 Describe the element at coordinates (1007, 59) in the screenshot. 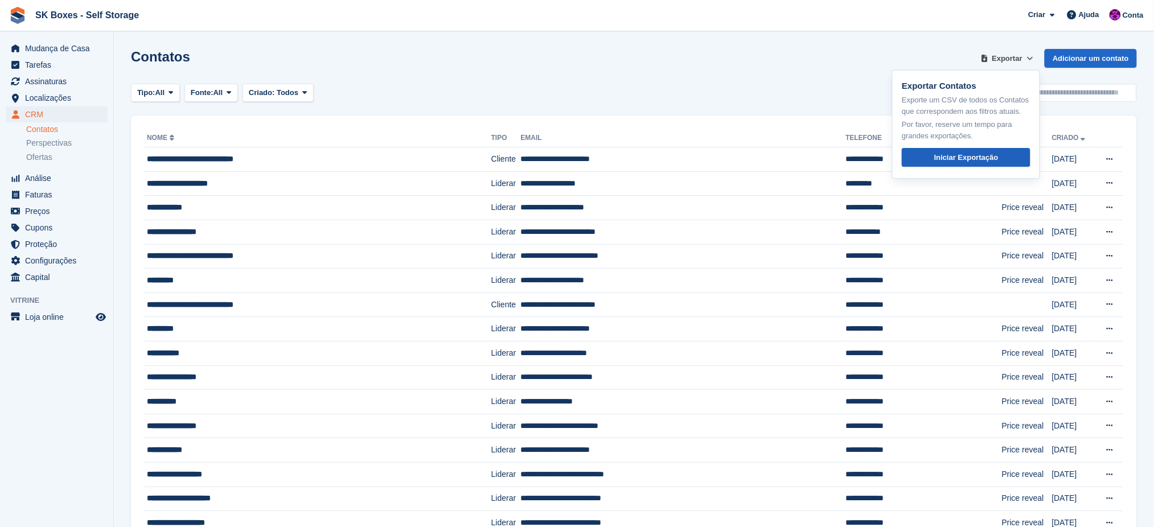

I see `span: Exportar` at that location.